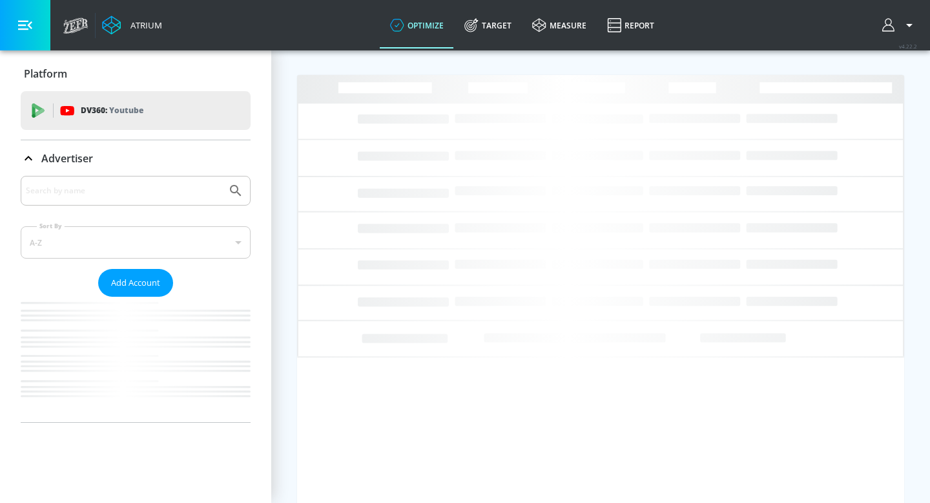 The image size is (930, 503). I want to click on span: v 4.22.2, so click(908, 46).